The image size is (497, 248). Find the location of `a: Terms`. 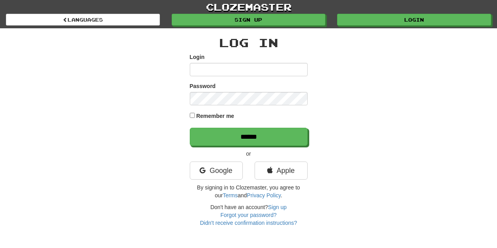

a: Terms is located at coordinates (230, 195).